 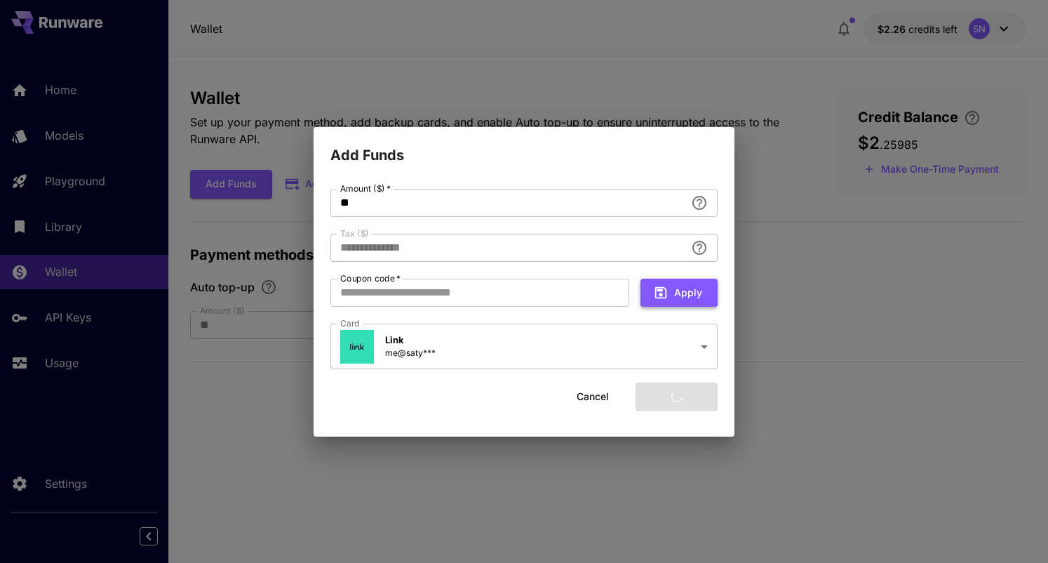 What do you see at coordinates (370, 278) in the screenshot?
I see `label: Coupon code` at bounding box center [370, 278].